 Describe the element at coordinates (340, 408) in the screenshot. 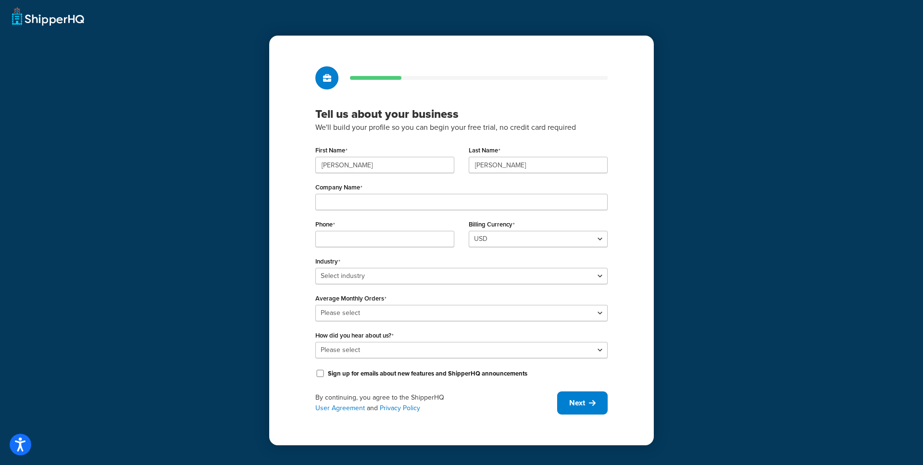

I see `a: User Agreement` at that location.